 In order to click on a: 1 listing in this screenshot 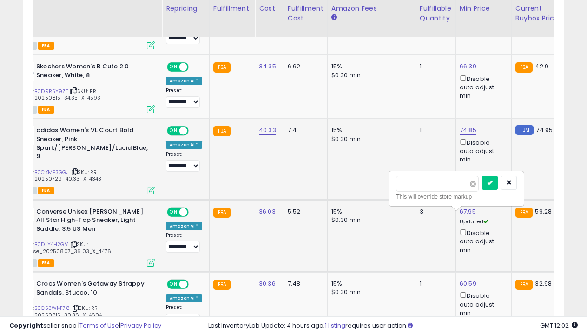, I will do `click(335, 325)`.